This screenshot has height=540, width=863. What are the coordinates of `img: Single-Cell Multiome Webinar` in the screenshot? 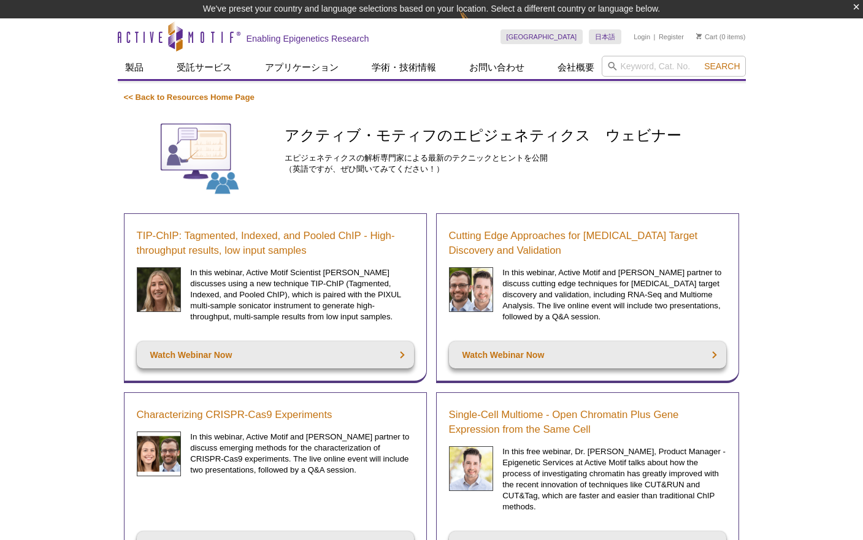 It's located at (471, 468).